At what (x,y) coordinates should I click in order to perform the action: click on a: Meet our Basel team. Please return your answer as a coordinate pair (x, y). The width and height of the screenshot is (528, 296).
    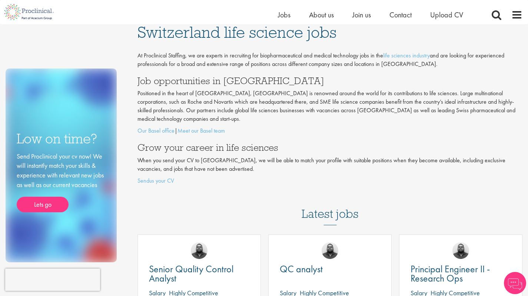
    Looking at the image, I should click on (201, 131).